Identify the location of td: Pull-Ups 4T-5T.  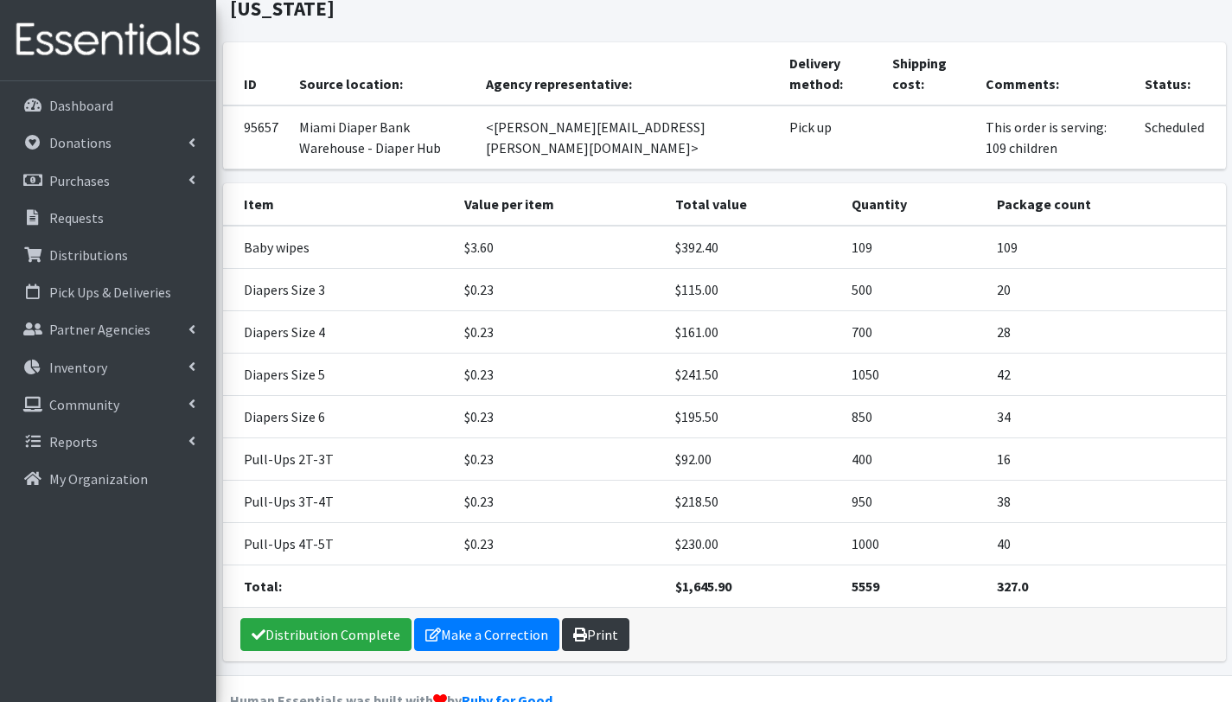
(338, 543).